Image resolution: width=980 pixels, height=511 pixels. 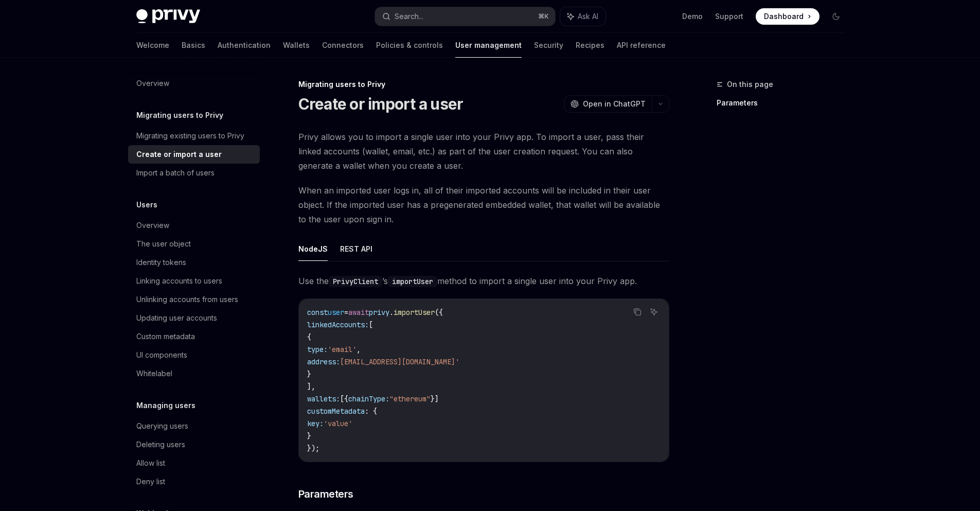 I want to click on a: Deny list, so click(x=194, y=481).